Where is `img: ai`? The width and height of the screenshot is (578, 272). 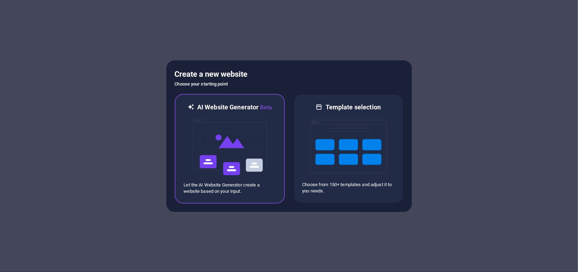 img: ai is located at coordinates (230, 147).